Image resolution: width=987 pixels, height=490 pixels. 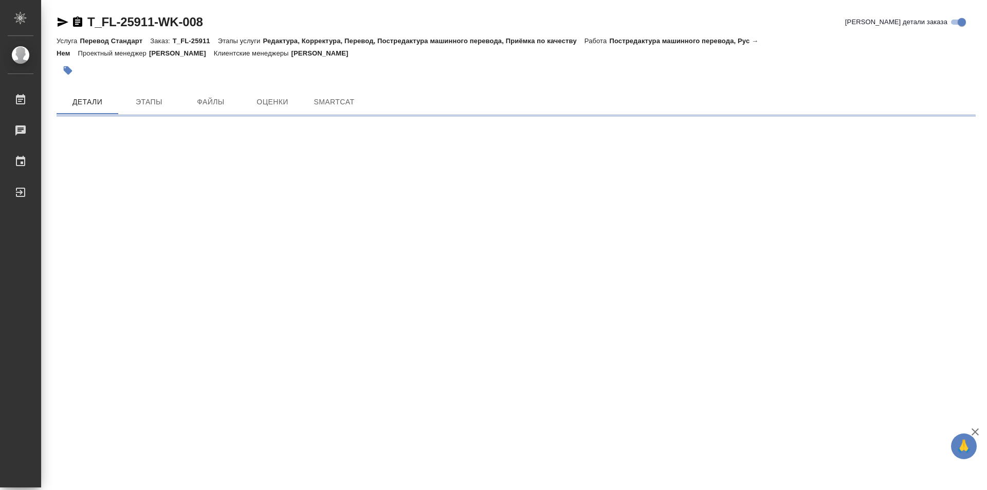 I want to click on span: Оценки, so click(x=272, y=102).